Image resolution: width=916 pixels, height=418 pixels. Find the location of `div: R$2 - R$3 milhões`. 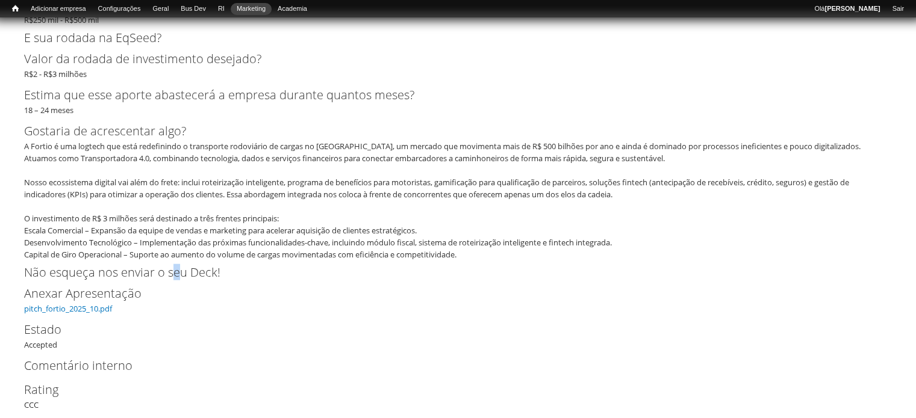

div: R$2 - R$3 milhões is located at coordinates (458, 65).